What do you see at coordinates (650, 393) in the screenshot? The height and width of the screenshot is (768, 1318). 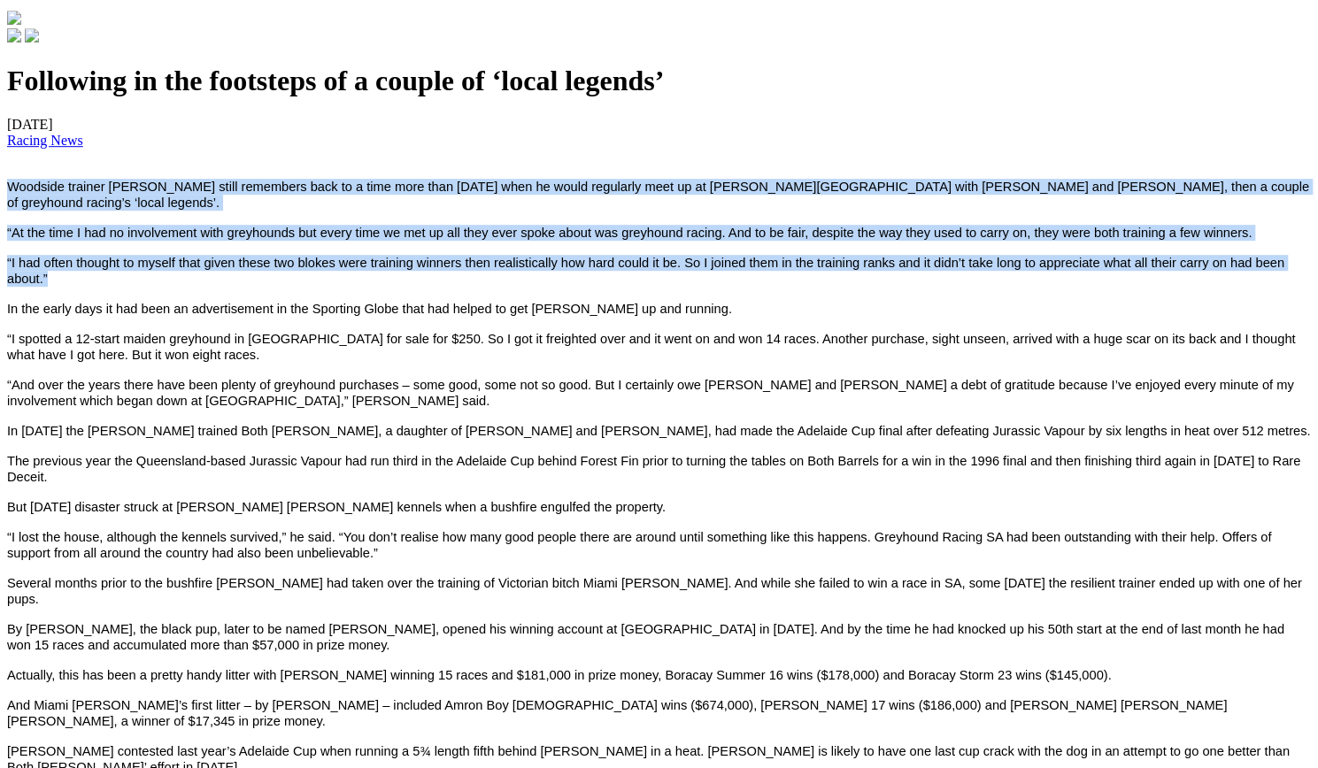 I see `span: “And over the years there have been plenty of greyhound purchases – some good, some not so good. ...` at bounding box center [650, 393].